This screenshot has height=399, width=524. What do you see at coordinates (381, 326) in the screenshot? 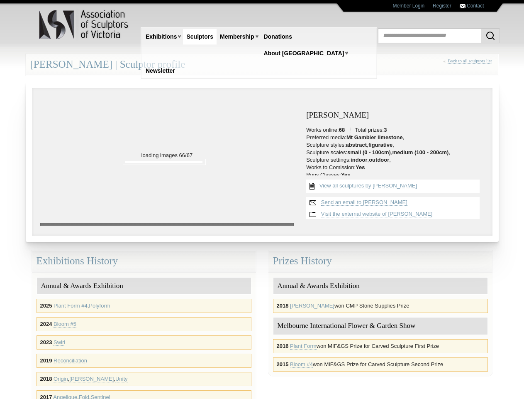
I see `div: Melbourne International Flower & Garden Show` at bounding box center [381, 326].